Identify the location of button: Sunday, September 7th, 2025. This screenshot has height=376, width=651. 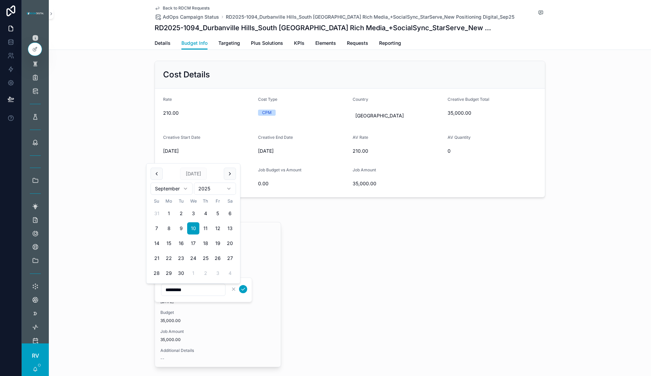
(157, 228).